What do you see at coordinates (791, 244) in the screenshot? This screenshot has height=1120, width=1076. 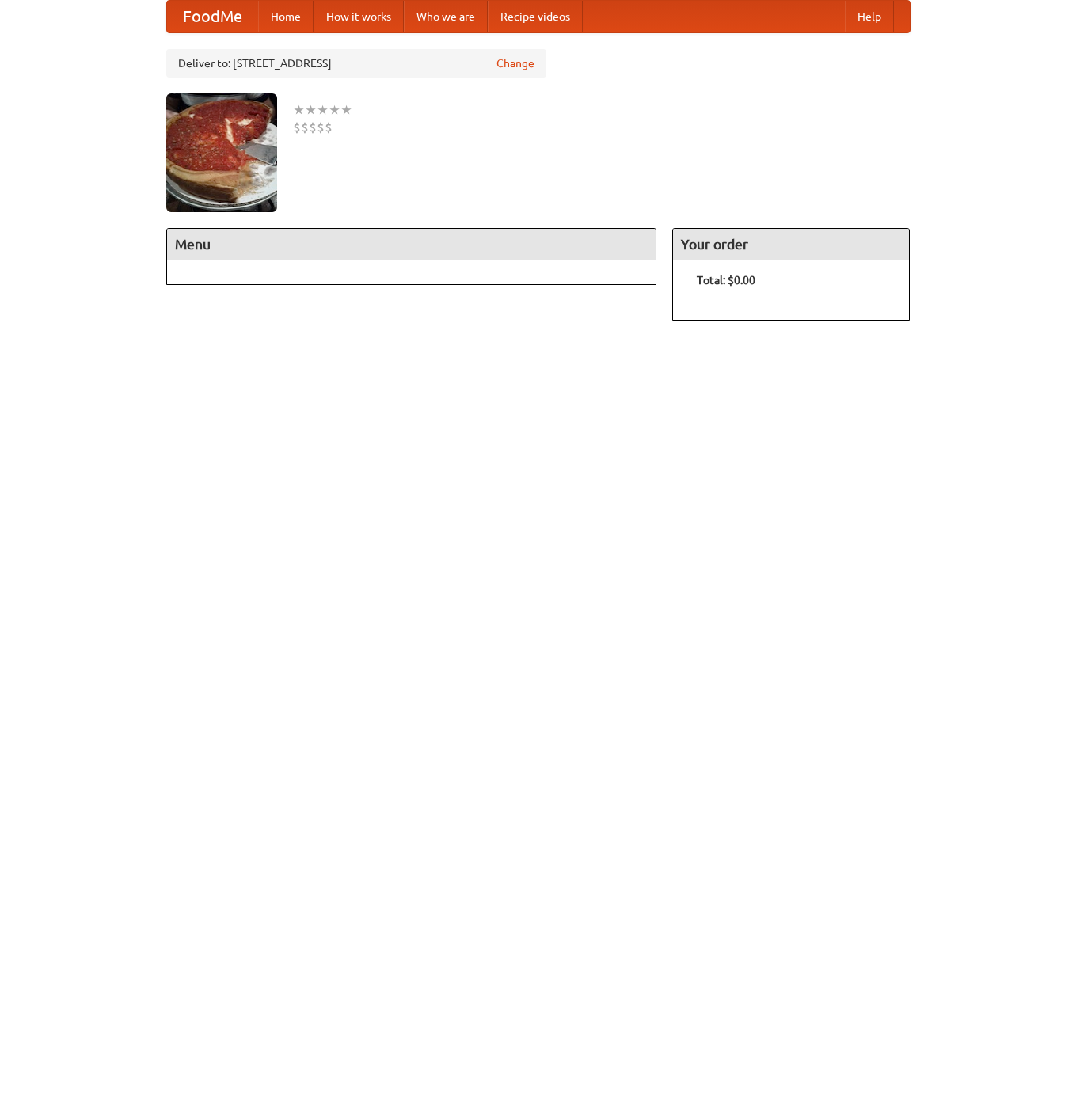 I see `h4: Your order` at bounding box center [791, 244].